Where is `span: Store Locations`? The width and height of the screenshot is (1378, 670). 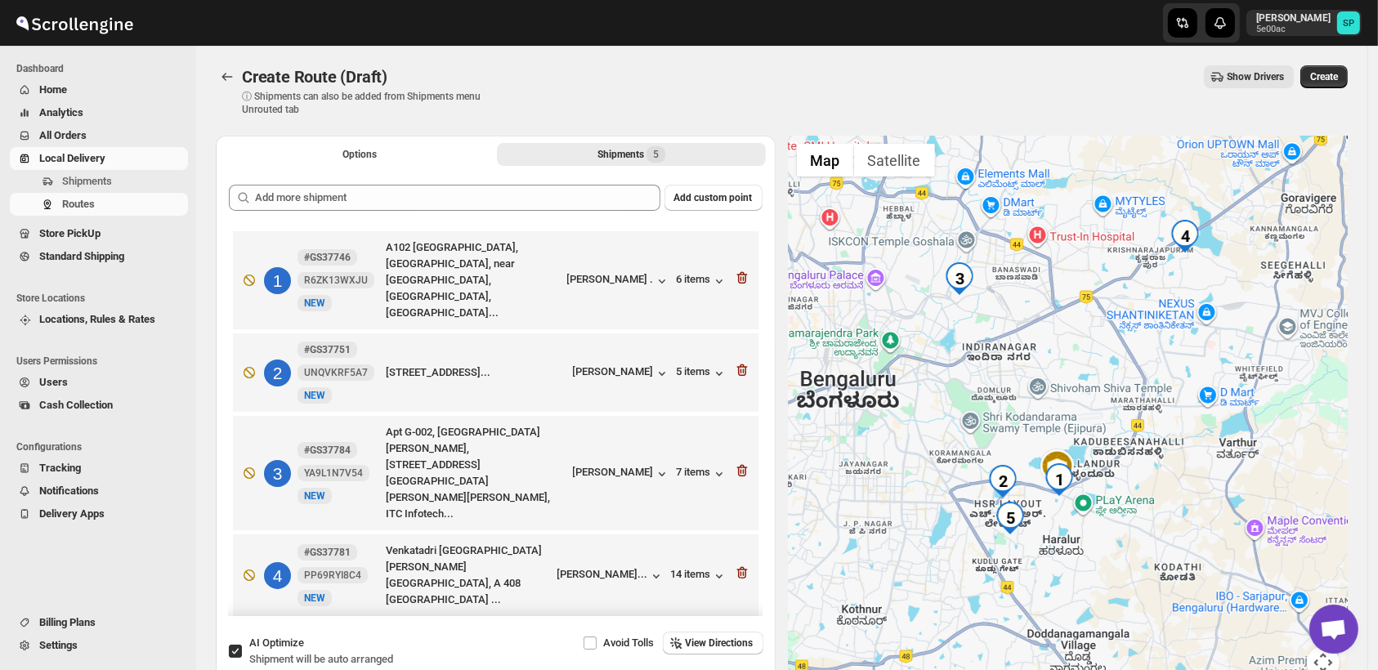
span: Store Locations is located at coordinates (102, 298).